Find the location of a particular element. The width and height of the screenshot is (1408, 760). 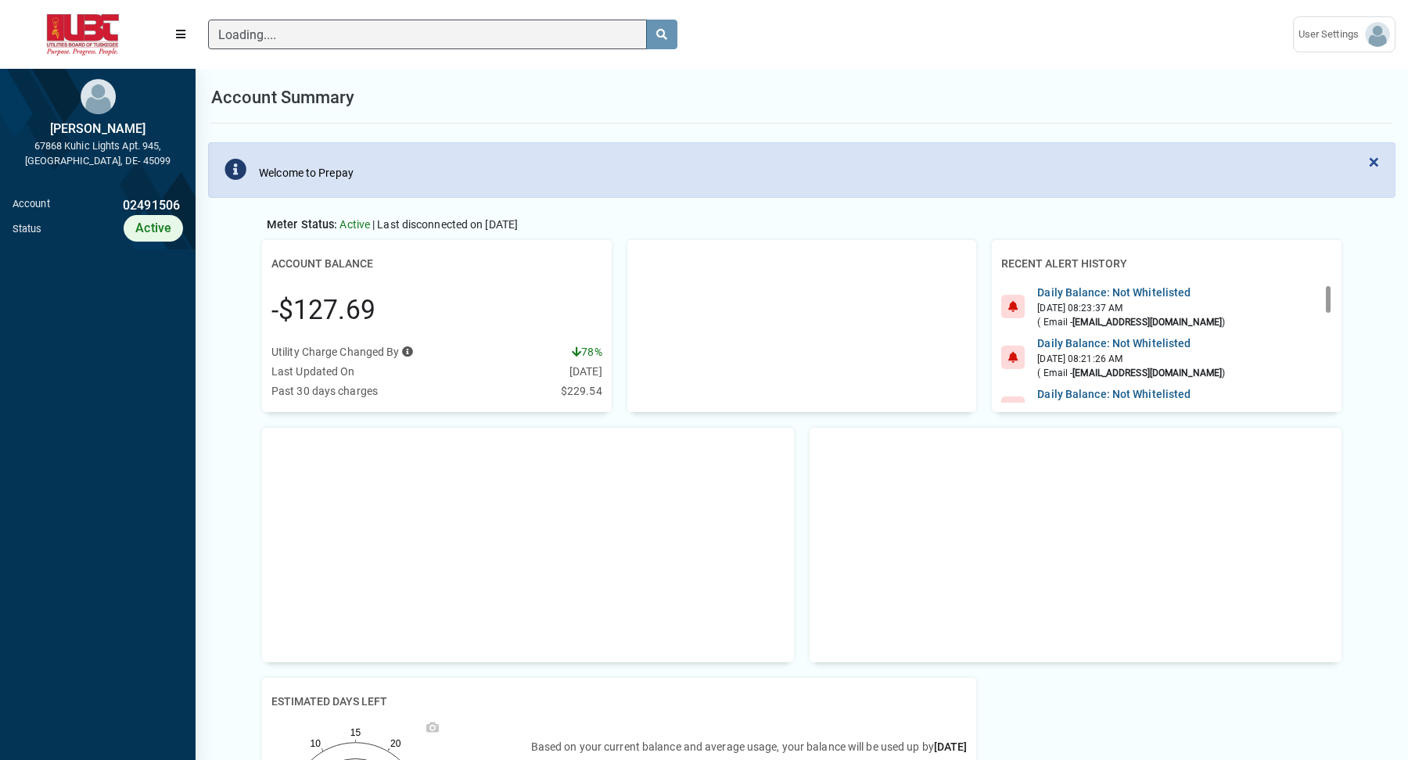

div: Based on your current balance and average usage, your balance will be used up by is located at coordinates (749, 747).